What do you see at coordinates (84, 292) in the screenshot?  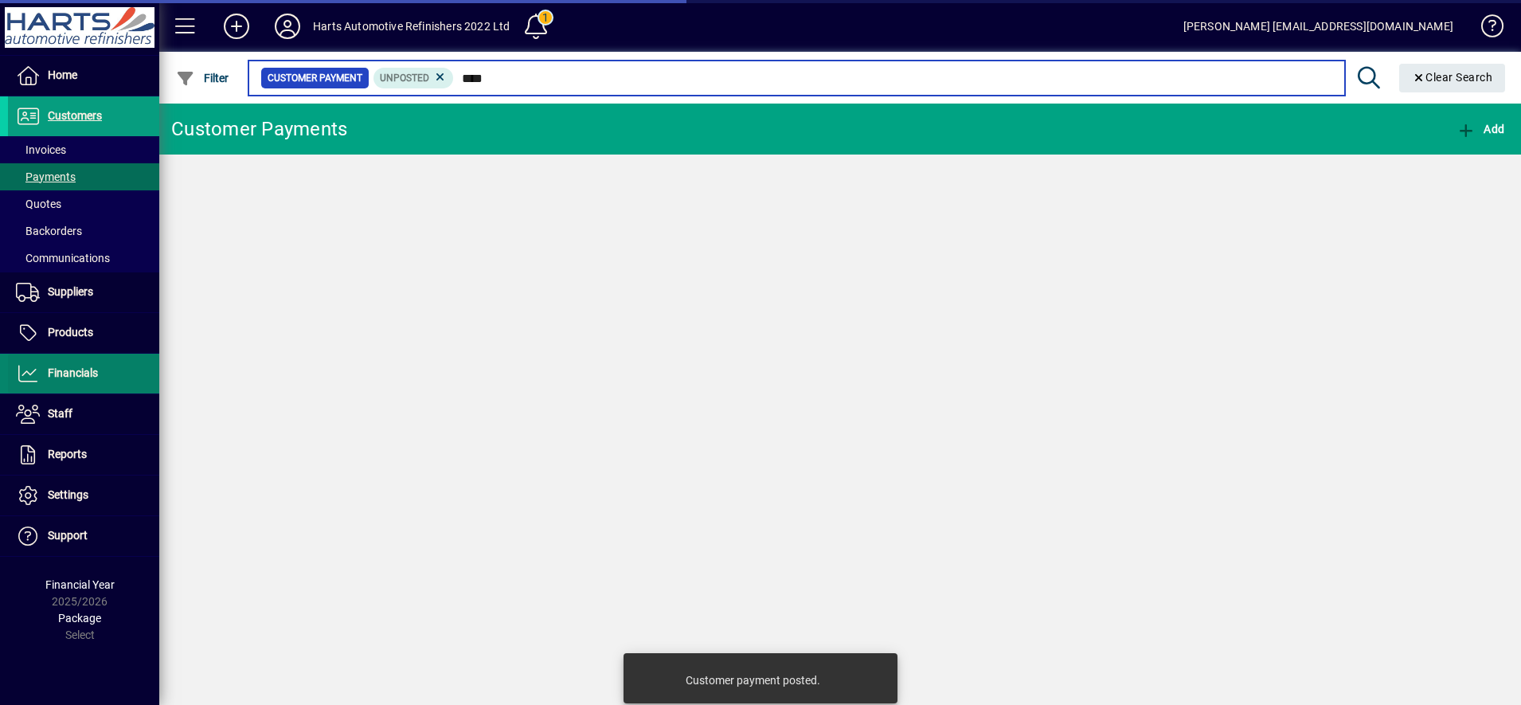 I see `a: Suppliers` at bounding box center [84, 292].